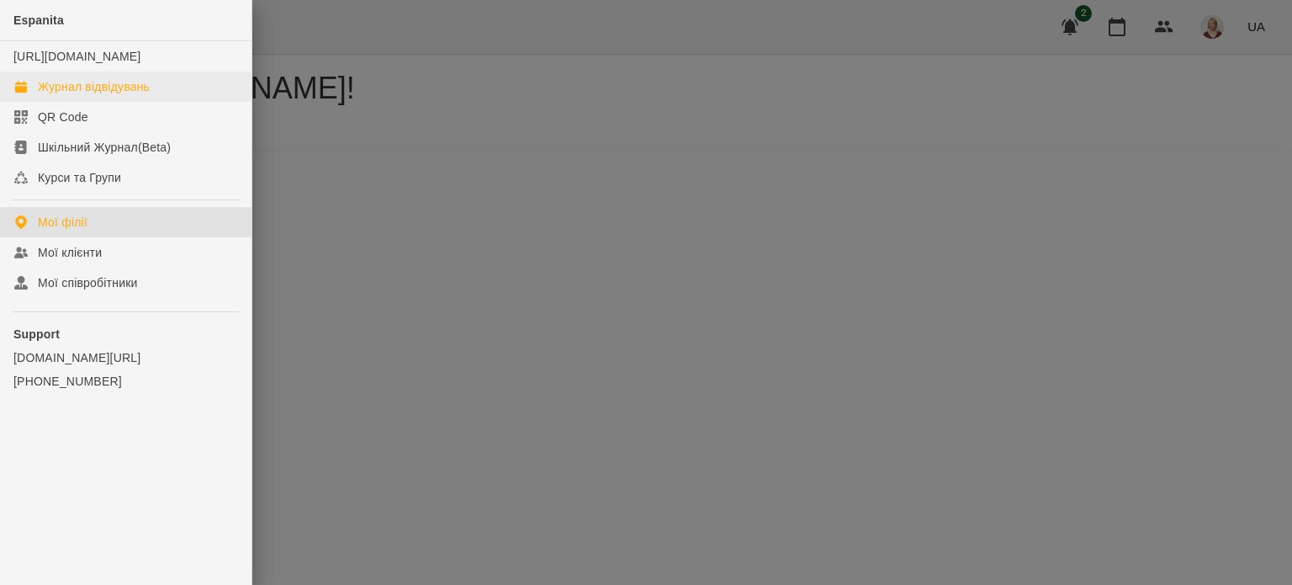 Image resolution: width=1292 pixels, height=585 pixels. Describe the element at coordinates (39, 20) in the screenshot. I see `span: Espanita` at that location.